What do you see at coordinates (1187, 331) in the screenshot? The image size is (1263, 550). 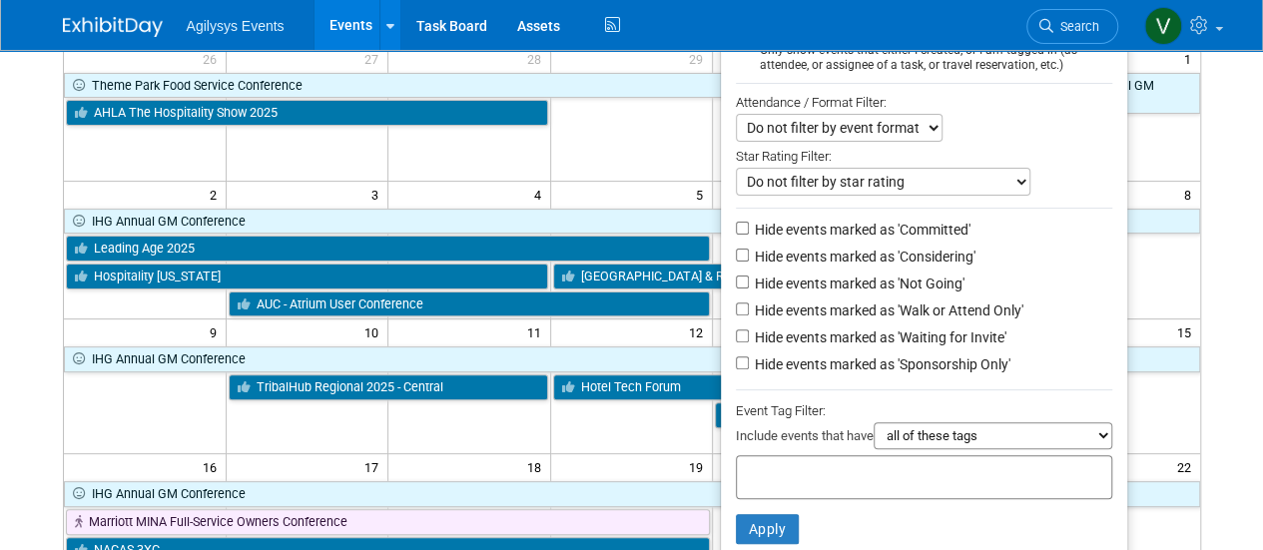 I see `span: 15` at bounding box center [1187, 331].